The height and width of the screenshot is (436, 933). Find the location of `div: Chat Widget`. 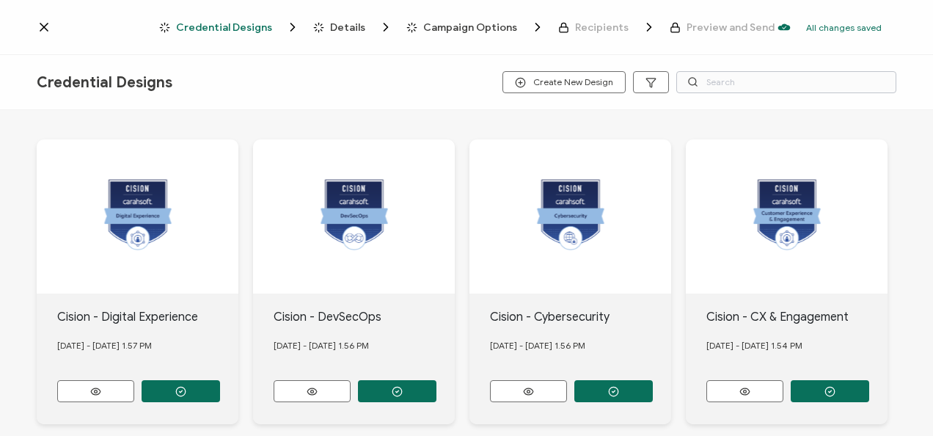

div: Chat Widget is located at coordinates (896, 400).